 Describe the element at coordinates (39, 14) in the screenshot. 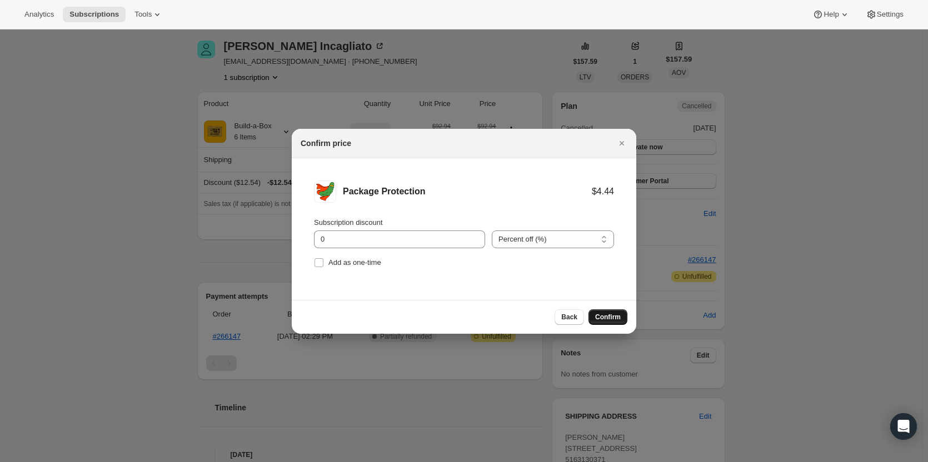

I see `span: Analytics` at that location.